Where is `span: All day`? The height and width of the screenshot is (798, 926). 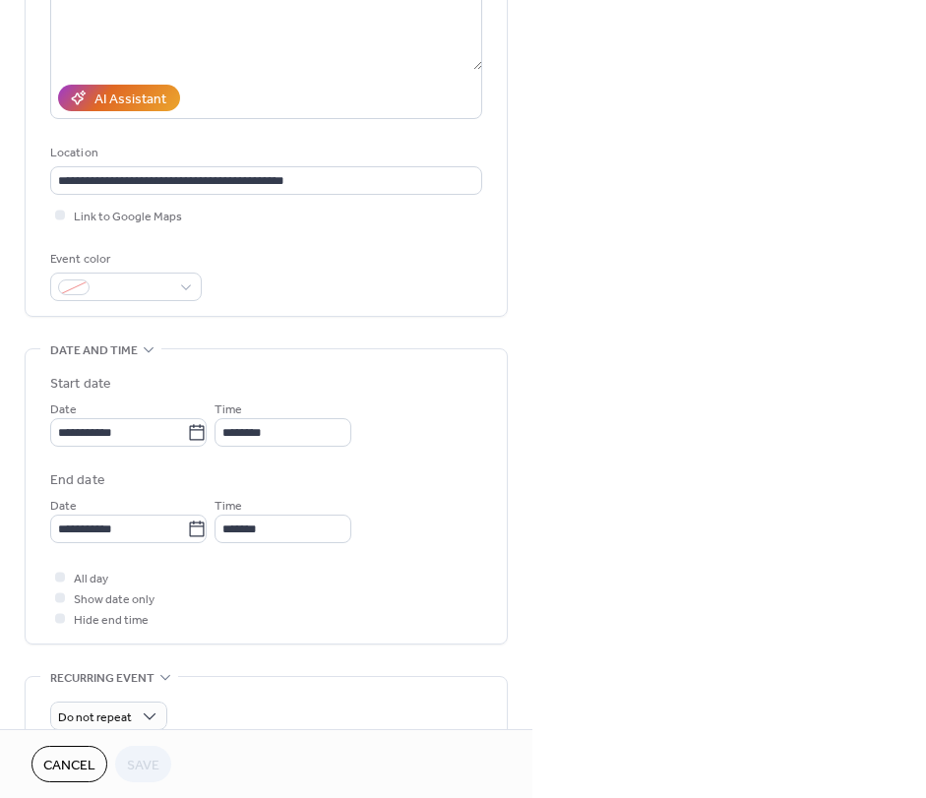 span: All day is located at coordinates (91, 578).